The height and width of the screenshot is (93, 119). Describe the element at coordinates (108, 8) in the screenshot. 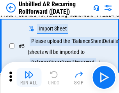

I see `img: Settings menu` at that location.